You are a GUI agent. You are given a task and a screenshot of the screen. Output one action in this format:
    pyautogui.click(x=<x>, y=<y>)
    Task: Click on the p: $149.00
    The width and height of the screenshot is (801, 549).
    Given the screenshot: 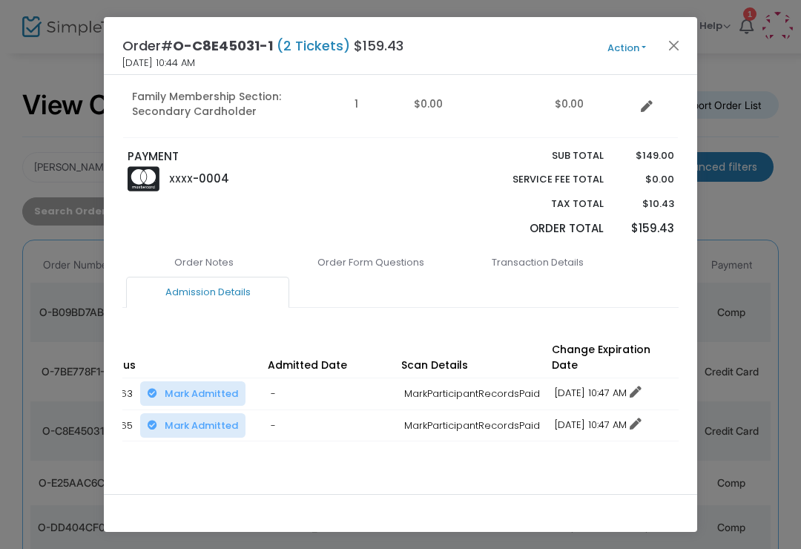 What is the action you would take?
    pyautogui.click(x=645, y=156)
    